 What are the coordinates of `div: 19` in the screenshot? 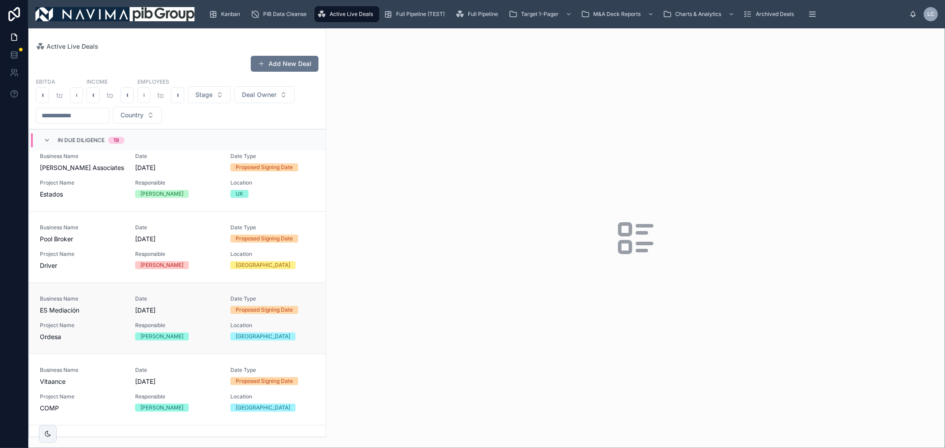 It's located at (116, 140).